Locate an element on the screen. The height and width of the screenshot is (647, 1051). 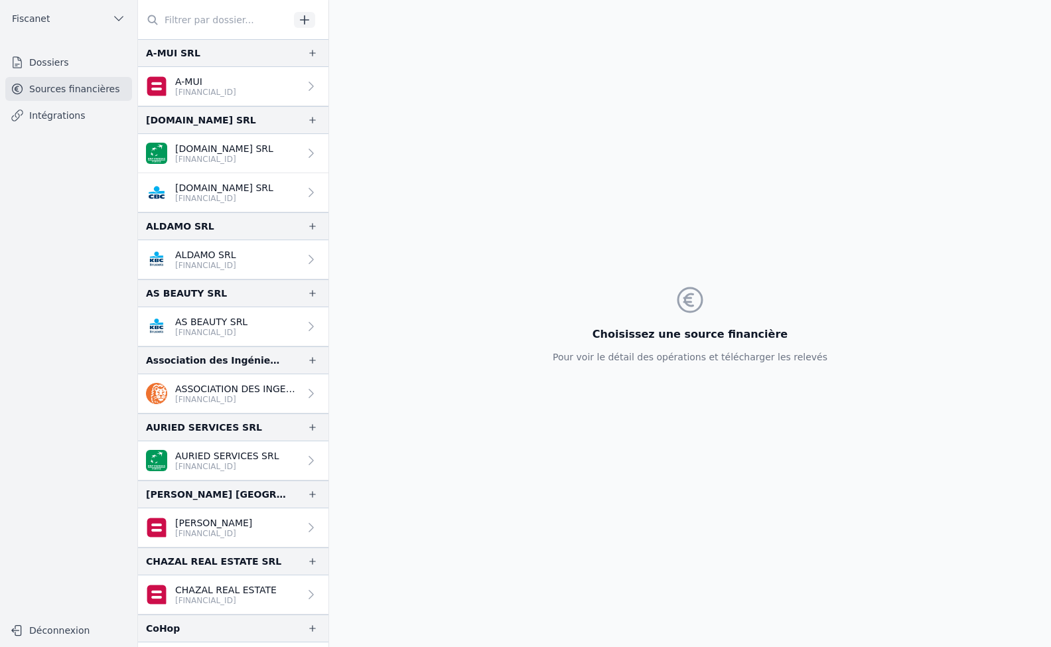
div: A-MUI SRL is located at coordinates (173, 53).